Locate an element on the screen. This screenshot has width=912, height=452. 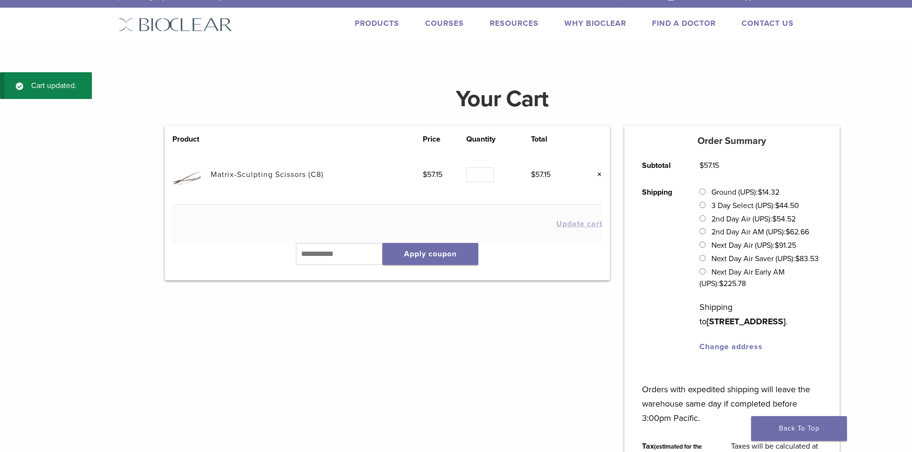
a: Back To Top is located at coordinates (799, 429).